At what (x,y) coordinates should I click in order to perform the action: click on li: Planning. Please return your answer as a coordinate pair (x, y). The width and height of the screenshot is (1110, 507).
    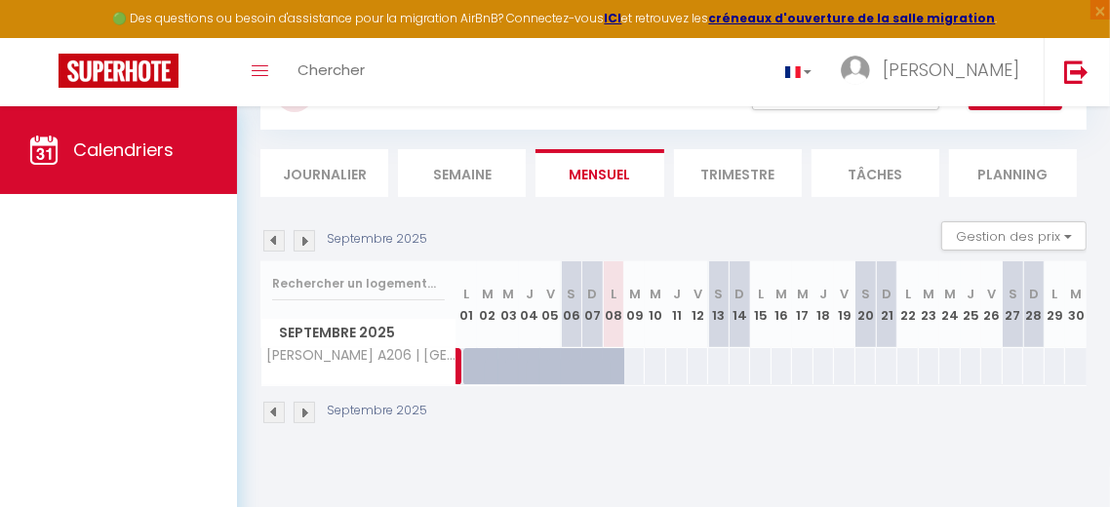
    Looking at the image, I should click on (1012, 173).